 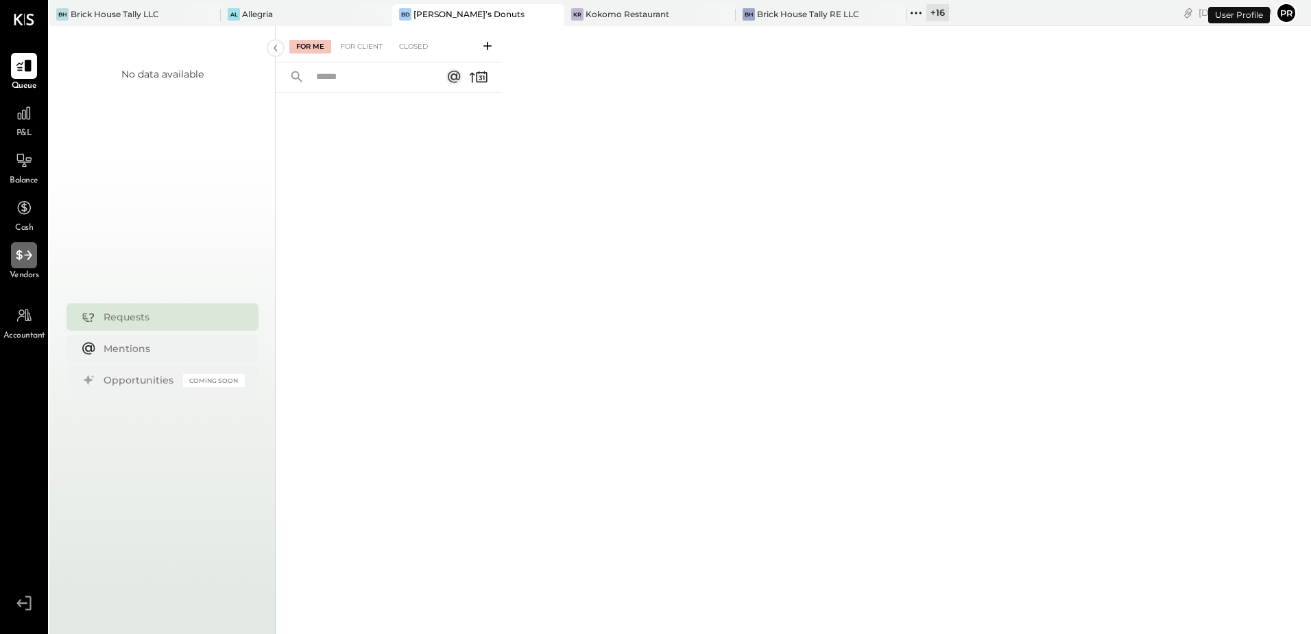 I want to click on button: Pr, so click(x=1286, y=13).